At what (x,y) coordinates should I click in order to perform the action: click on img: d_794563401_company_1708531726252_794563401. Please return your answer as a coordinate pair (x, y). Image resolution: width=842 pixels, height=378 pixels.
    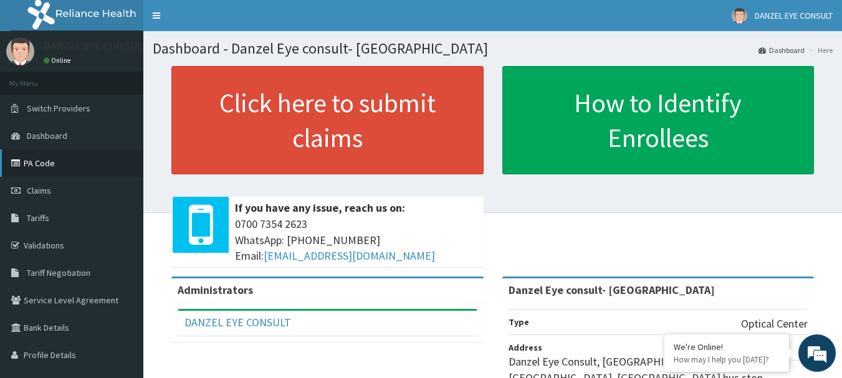
    Looking at the image, I should click on (37, 78).